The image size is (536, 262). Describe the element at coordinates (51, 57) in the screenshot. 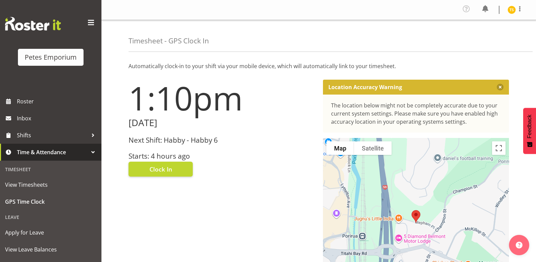

I see `div: Petes Emporium` at that location.